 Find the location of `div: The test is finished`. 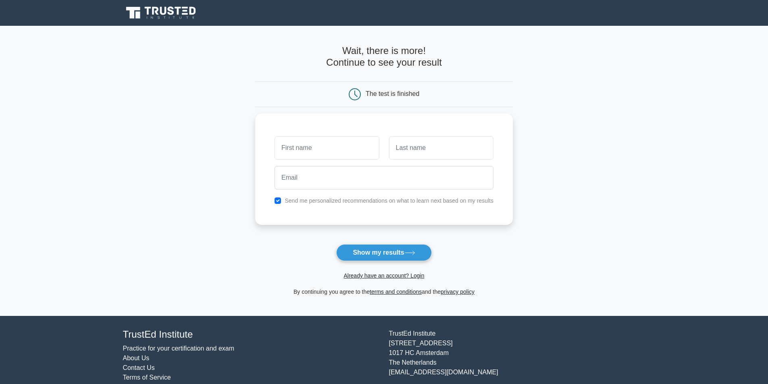

div: The test is finished is located at coordinates (392, 93).